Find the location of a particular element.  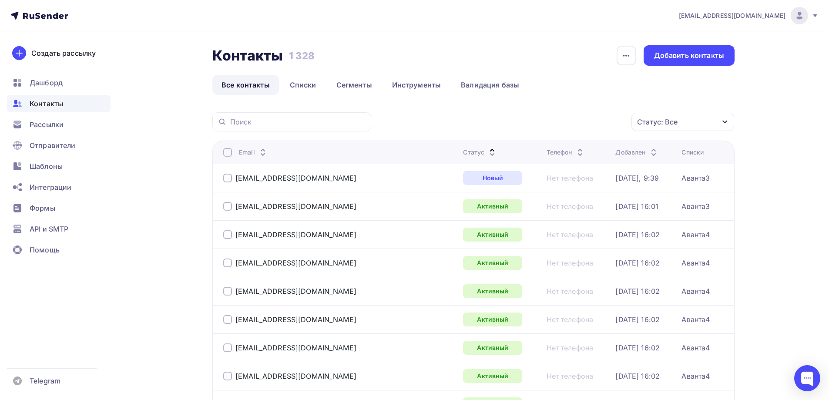

a: Новый is located at coordinates (493, 178).